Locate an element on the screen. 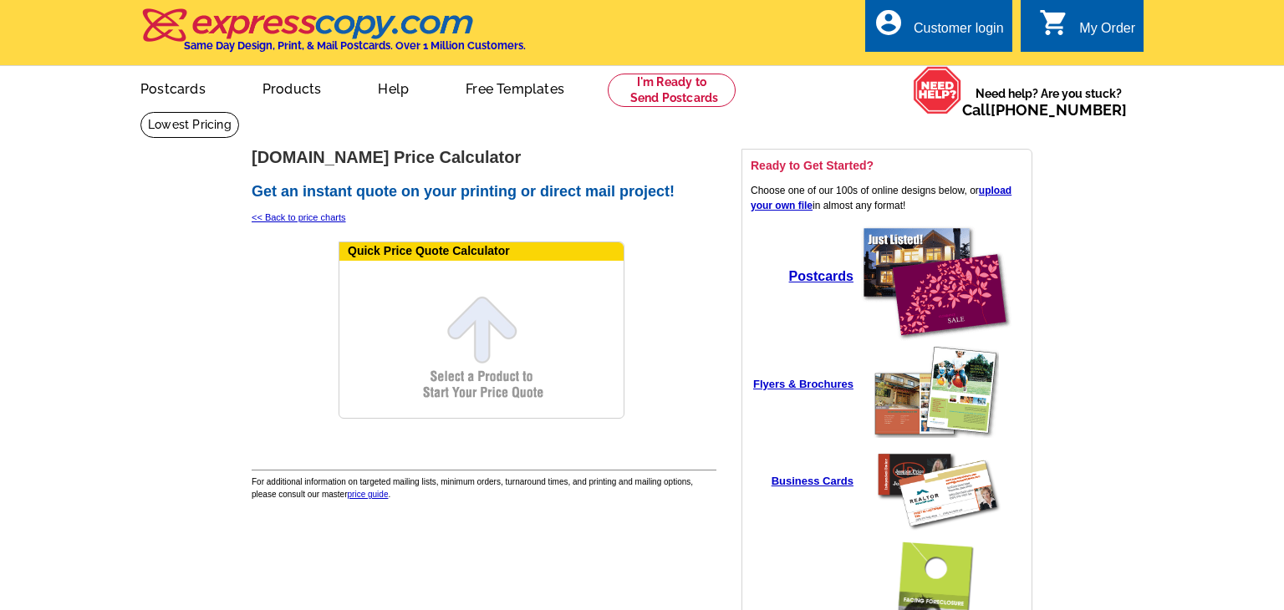 The height and width of the screenshot is (610, 1284). img: help is located at coordinates (937, 90).